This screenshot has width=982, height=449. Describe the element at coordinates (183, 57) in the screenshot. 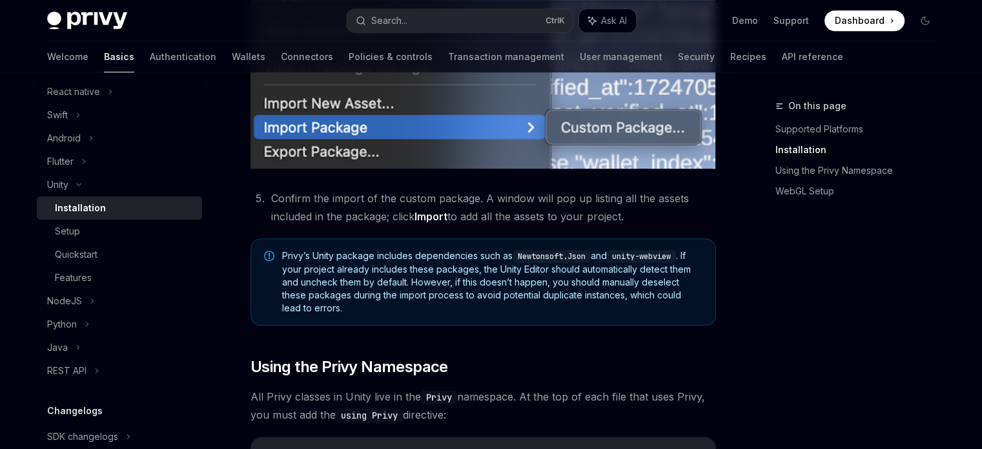

I see `a: Authentication` at that location.